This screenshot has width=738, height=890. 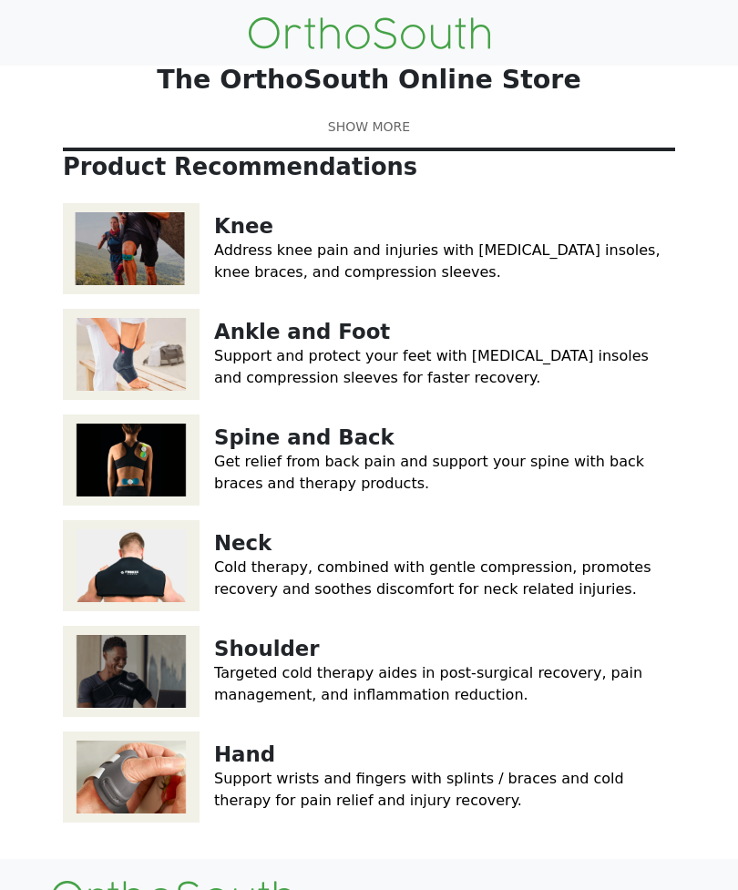 What do you see at coordinates (131, 354) in the screenshot?
I see `img: Ankle and Foot` at bounding box center [131, 354].